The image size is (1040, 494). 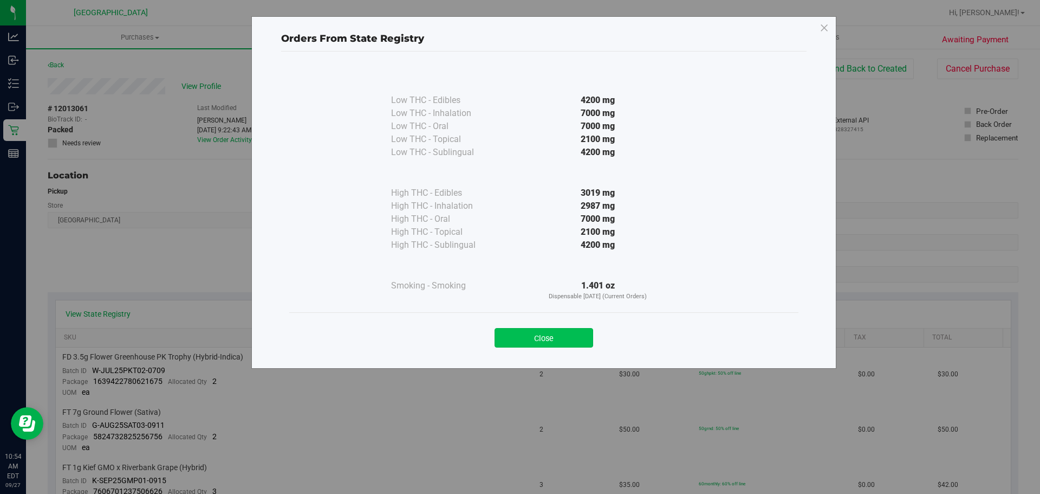 I want to click on span: Orders From State Registry, so click(x=353, y=38).